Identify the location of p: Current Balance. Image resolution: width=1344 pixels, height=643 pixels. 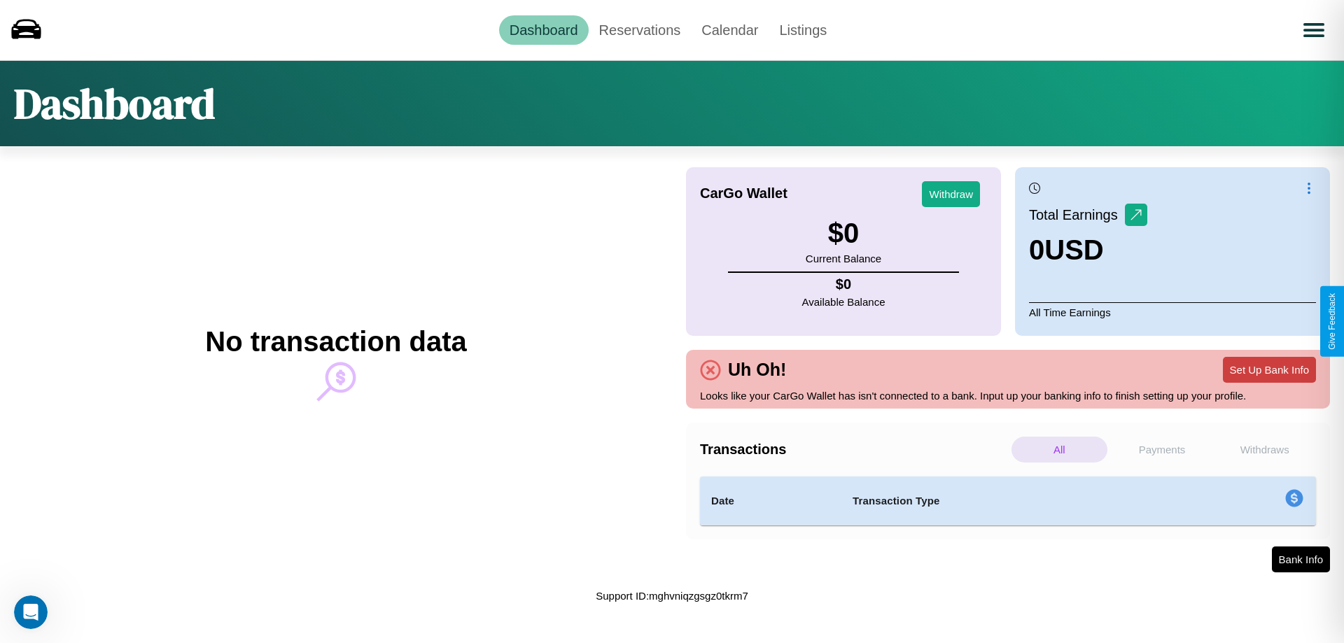
(843, 258).